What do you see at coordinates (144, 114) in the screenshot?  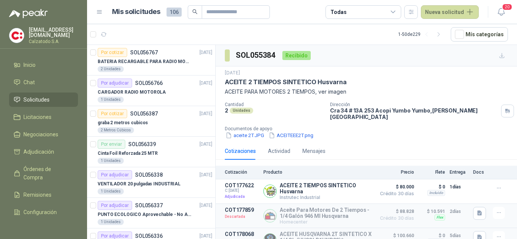 I see `p: SOL056387` at bounding box center [144, 114].